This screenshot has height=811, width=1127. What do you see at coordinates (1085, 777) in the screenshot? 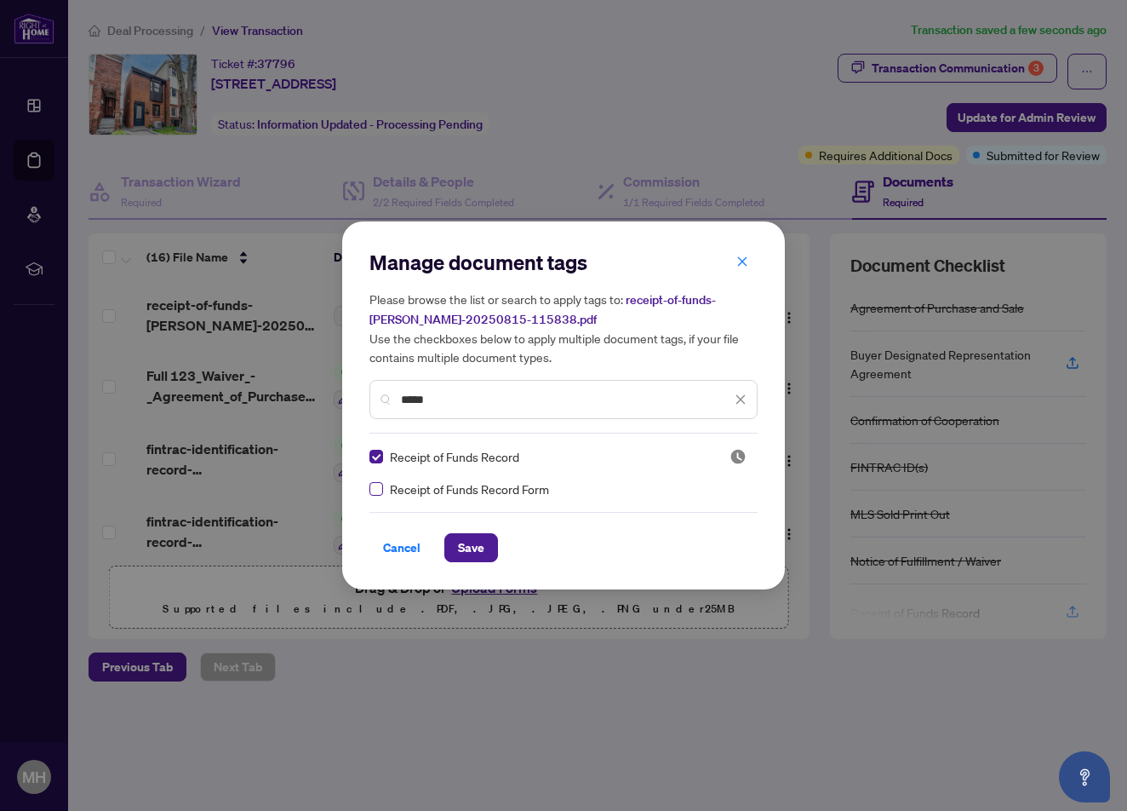
I see `button: Open asap` at bounding box center [1085, 777].